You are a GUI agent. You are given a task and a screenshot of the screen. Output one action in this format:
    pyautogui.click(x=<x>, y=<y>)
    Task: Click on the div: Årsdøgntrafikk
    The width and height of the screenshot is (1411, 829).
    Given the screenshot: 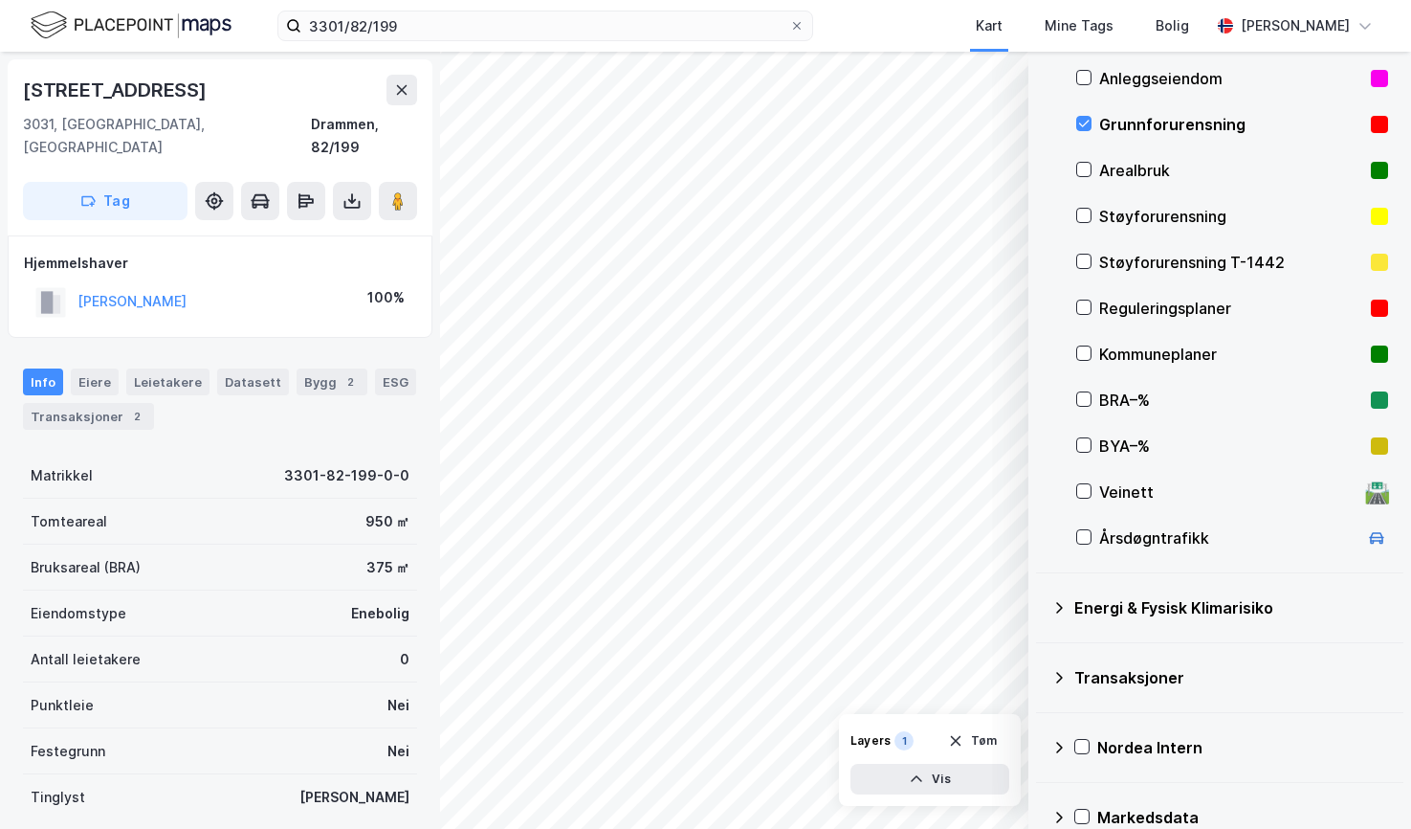 What is the action you would take?
    pyautogui.click(x=1228, y=538)
    